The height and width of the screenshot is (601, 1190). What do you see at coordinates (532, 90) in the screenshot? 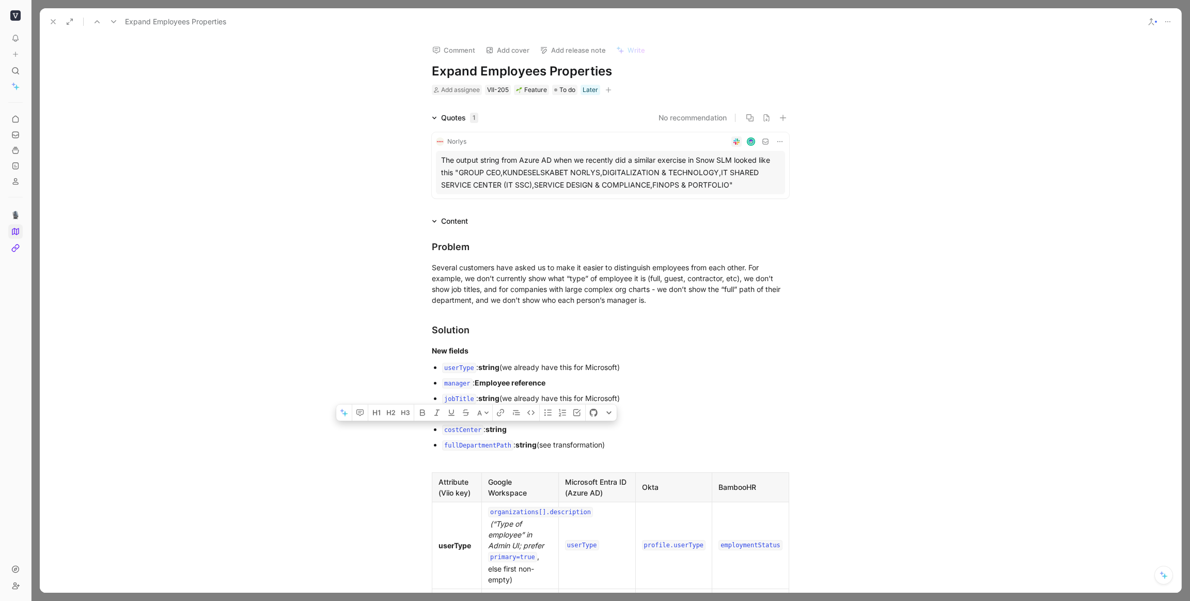
I see `div: Feature` at bounding box center [532, 90].